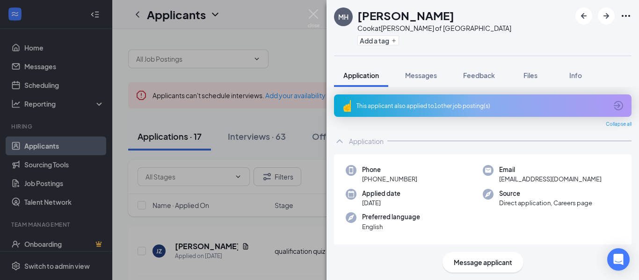 This screenshot has width=639, height=280. Describe the element at coordinates (483, 263) in the screenshot. I see `span: Message applicant` at that location.